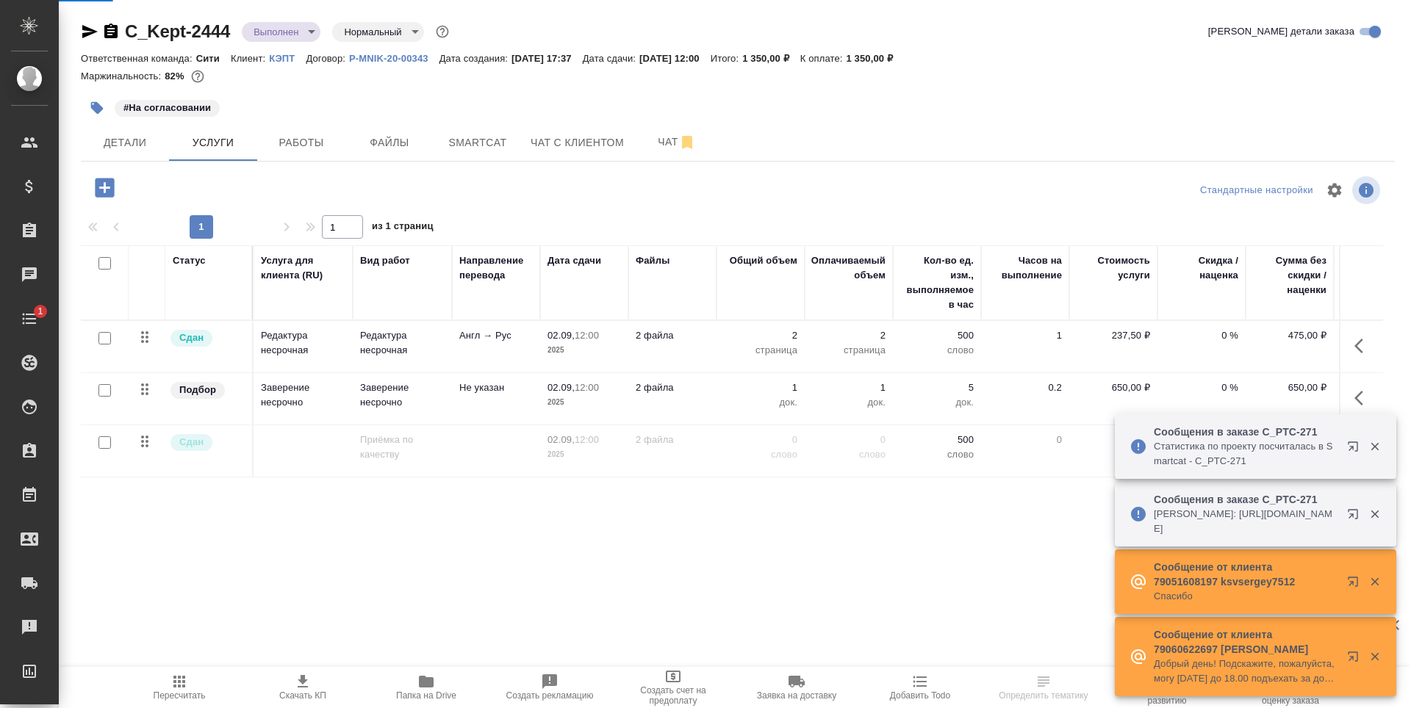 Image resolution: width=1411 pixels, height=708 pixels. Describe the element at coordinates (726, 58) in the screenshot. I see `p: Итого:` at that location.